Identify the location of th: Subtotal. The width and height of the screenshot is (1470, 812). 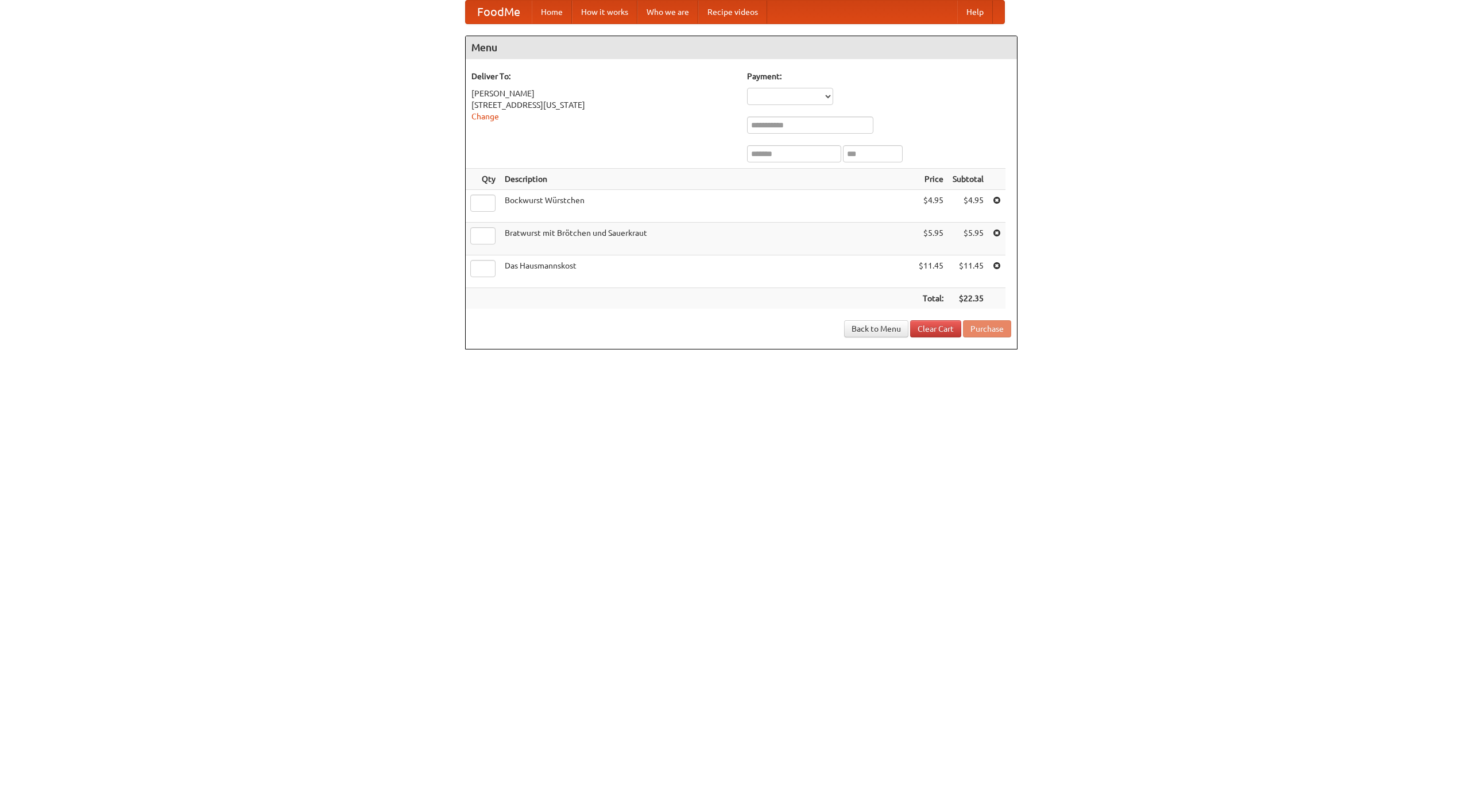
(968, 179).